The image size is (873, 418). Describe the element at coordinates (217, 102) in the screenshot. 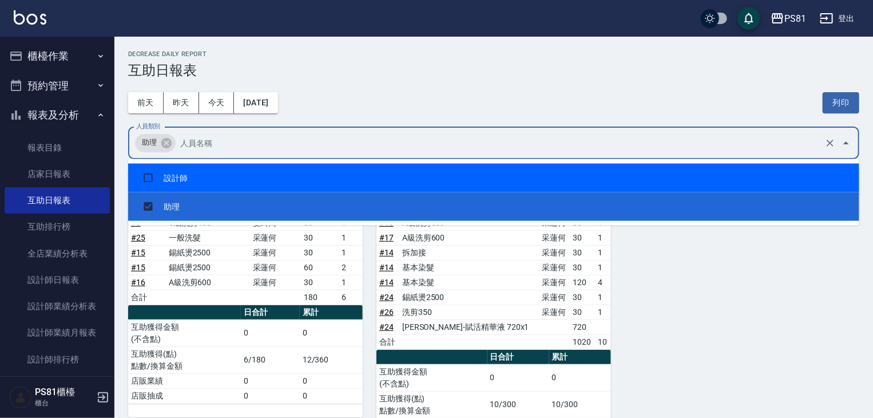

I see `button: 今天` at that location.